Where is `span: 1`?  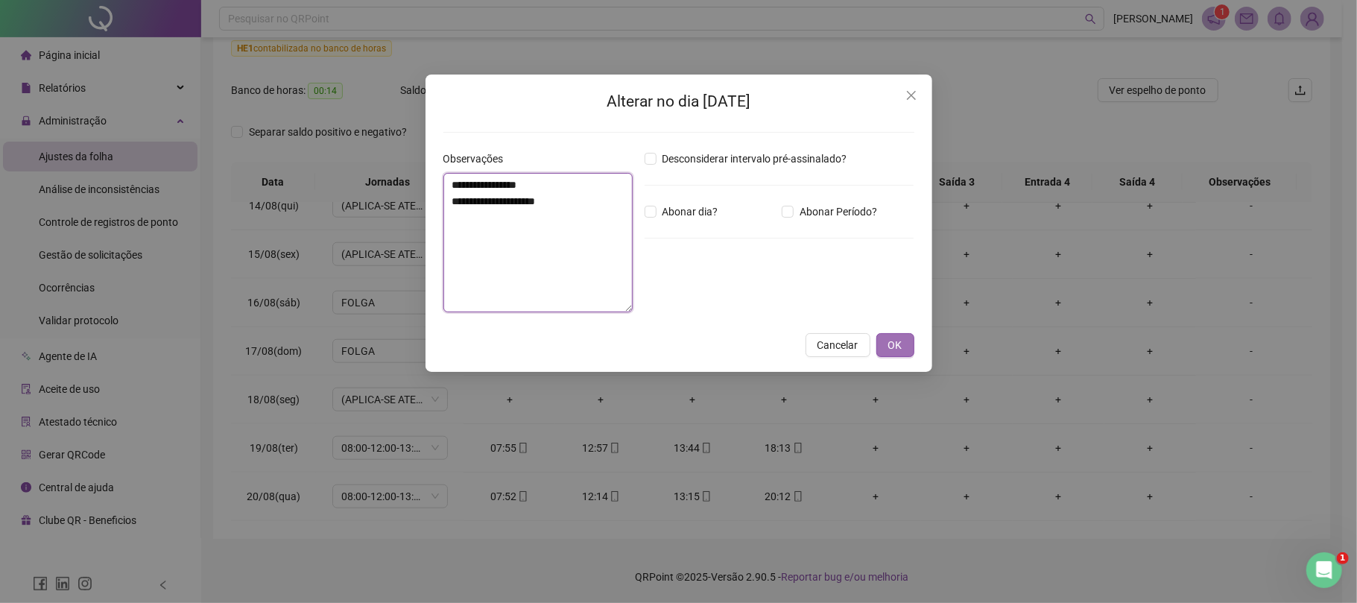 span: 1 is located at coordinates (1342, 558).